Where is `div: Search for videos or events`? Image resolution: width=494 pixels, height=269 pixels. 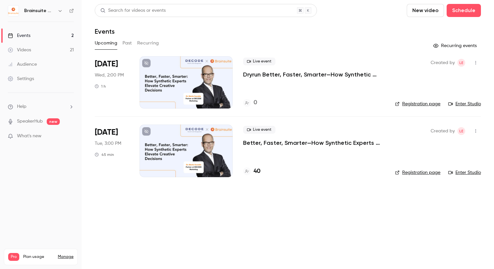 div: Search for videos or events is located at coordinates (133, 10).